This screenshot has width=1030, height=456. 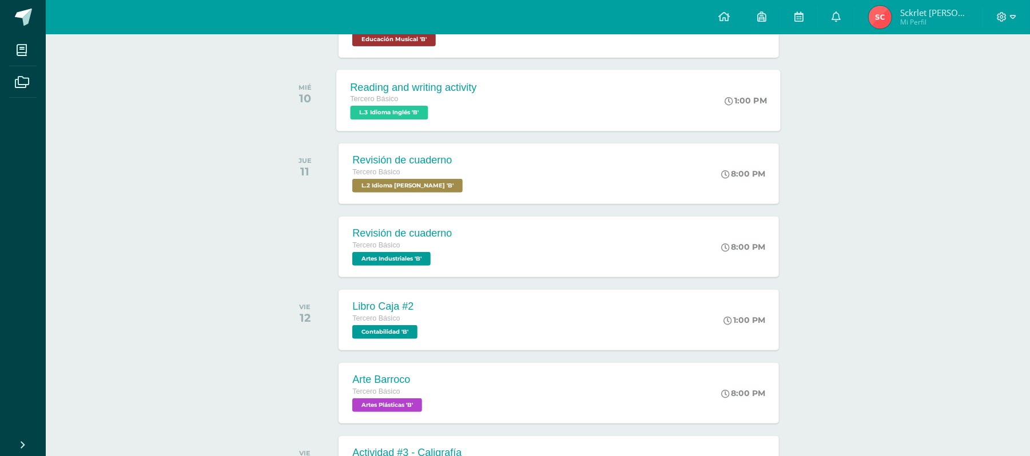 What do you see at coordinates (394, 39) in the screenshot?
I see `span: Educación Musical 'B'` at bounding box center [394, 39].